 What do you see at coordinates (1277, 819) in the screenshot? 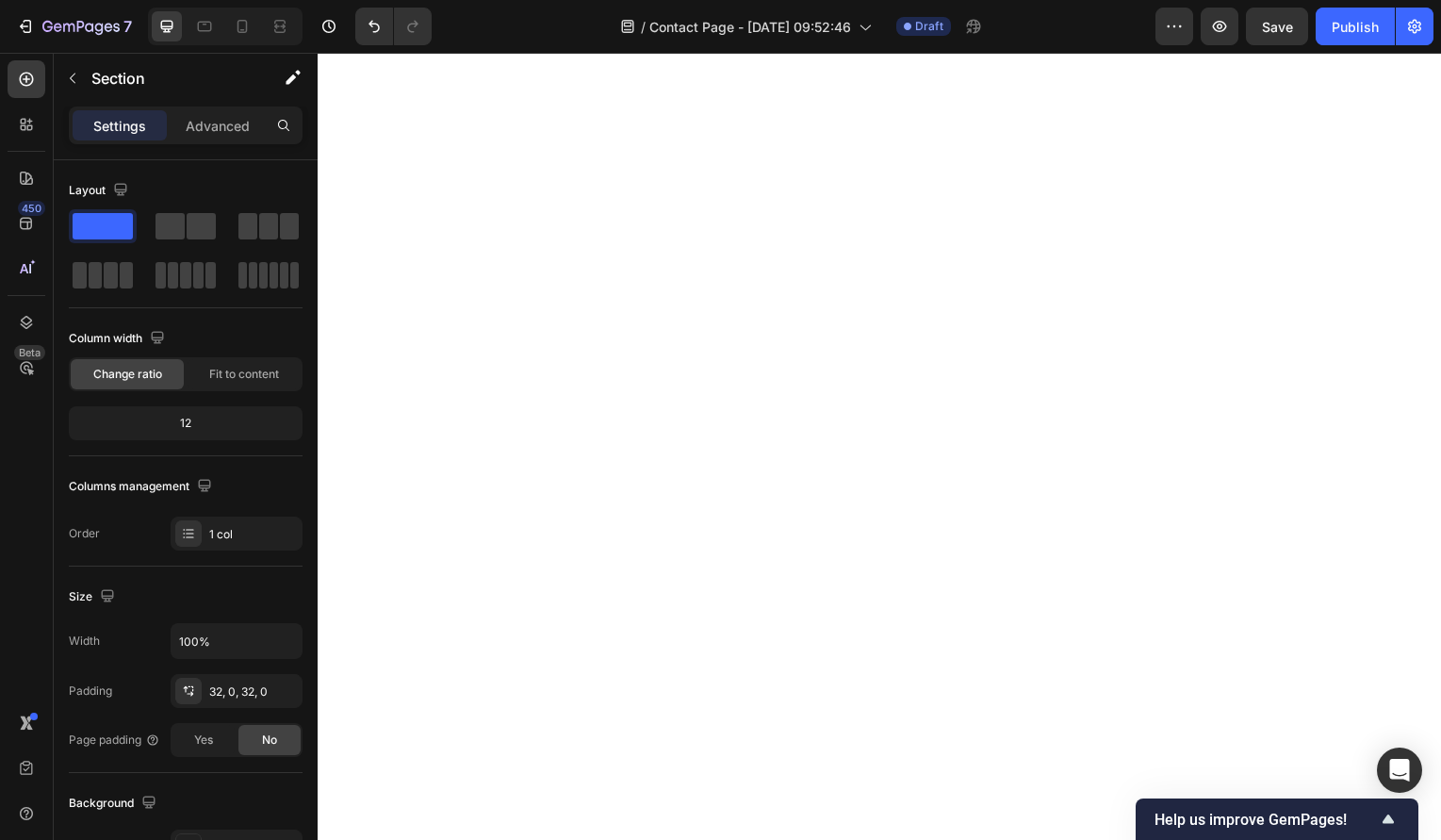
I see `button: Show survey - Help us improve GemPages!` at bounding box center [1277, 819].